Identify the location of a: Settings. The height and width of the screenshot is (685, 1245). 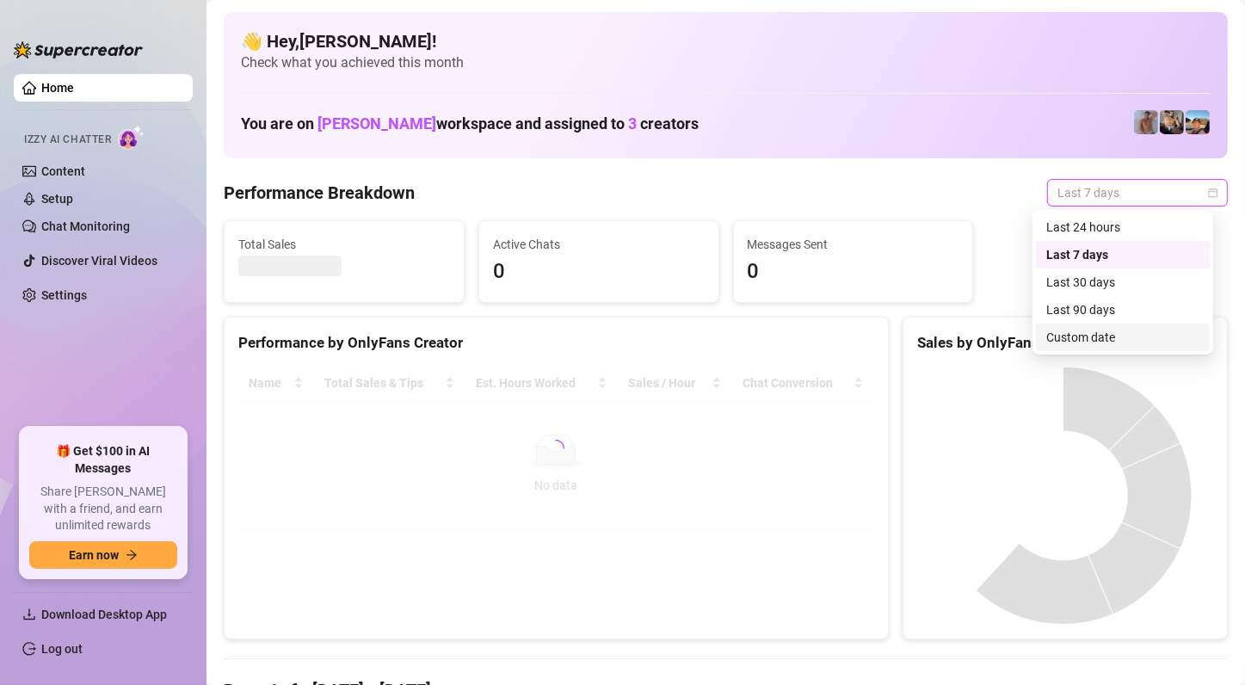
(64, 295).